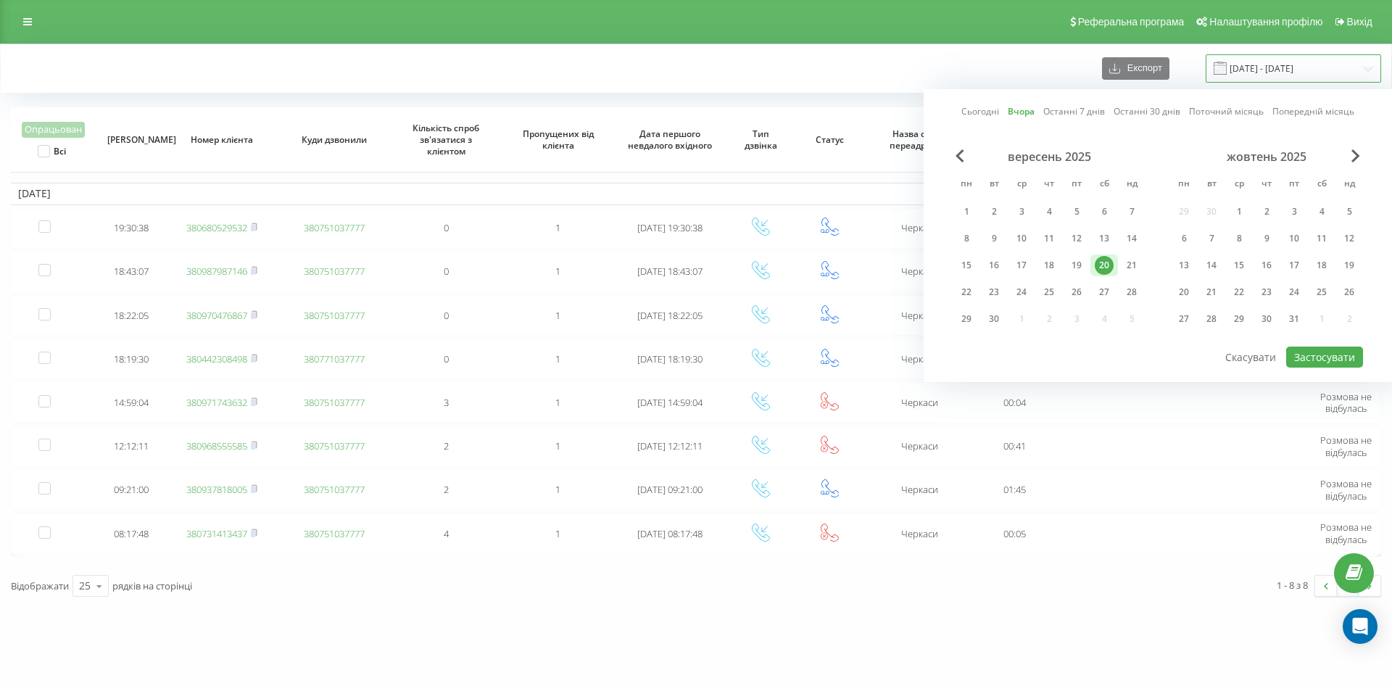  Describe the element at coordinates (131, 534) in the screenshot. I see `td: 08:17:48` at that location.